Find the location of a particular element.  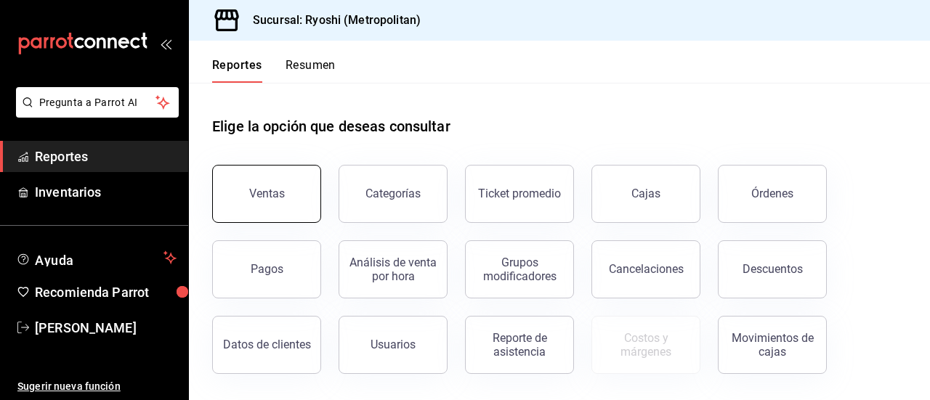

div: Grupos modificadores is located at coordinates (519, 270).